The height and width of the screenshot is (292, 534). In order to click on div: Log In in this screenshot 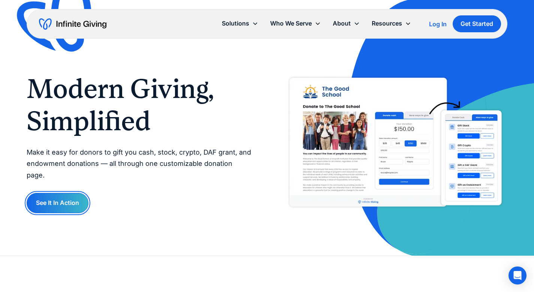, I will do `click(438, 24)`.